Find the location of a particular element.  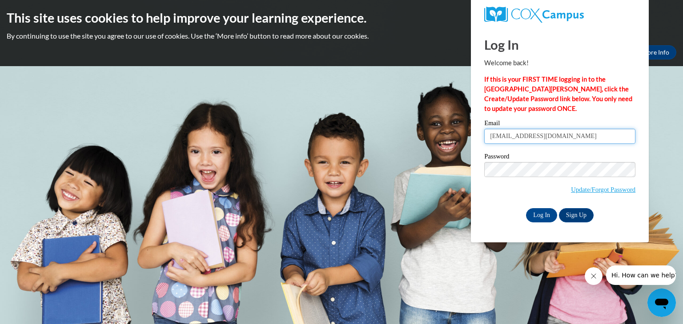

img: COX Campus is located at coordinates (534, 15).